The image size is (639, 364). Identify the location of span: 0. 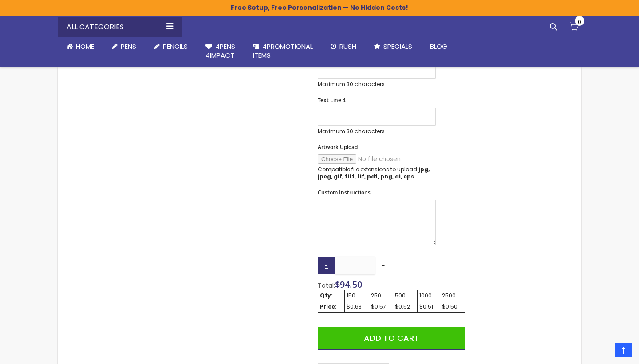
(579, 22).